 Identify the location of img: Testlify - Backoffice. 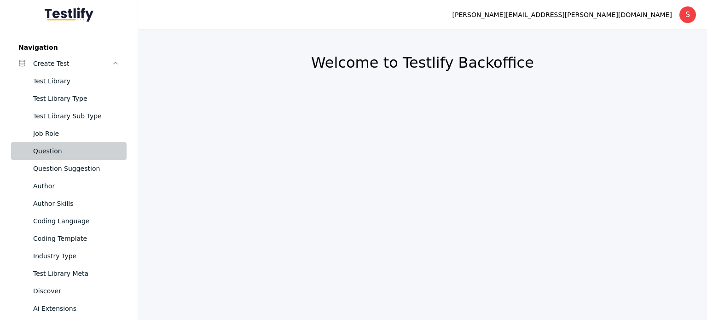
(69, 14).